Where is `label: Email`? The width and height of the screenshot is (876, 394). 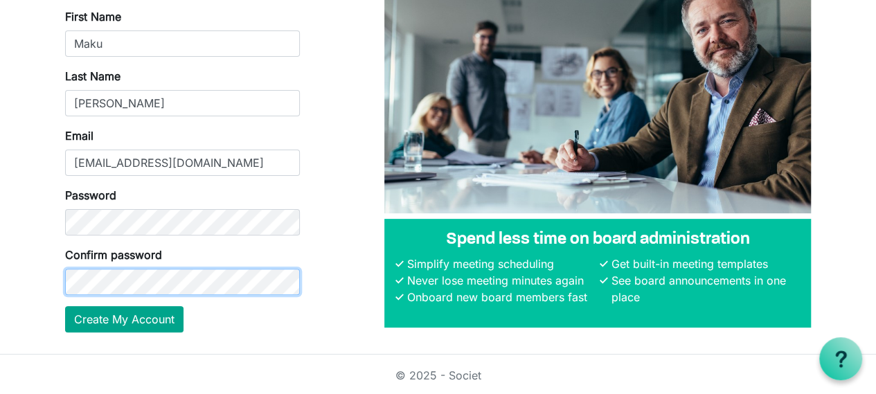 label: Email is located at coordinates (79, 136).